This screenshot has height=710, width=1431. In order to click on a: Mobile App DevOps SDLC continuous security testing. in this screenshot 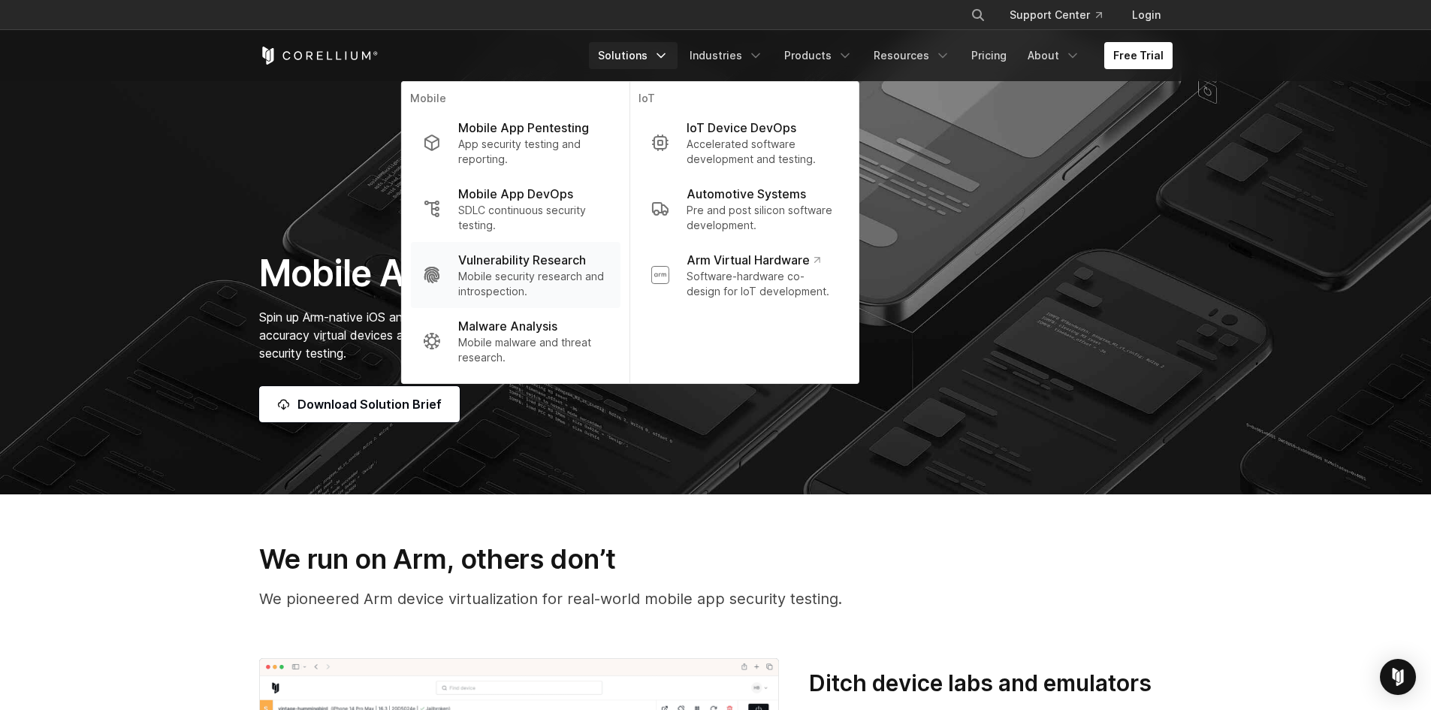, I will do `click(515, 209)`.